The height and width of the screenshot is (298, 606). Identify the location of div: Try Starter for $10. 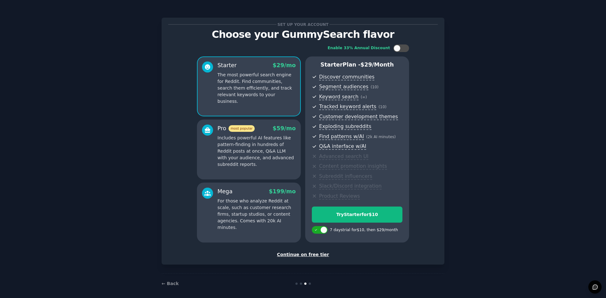
(357, 215).